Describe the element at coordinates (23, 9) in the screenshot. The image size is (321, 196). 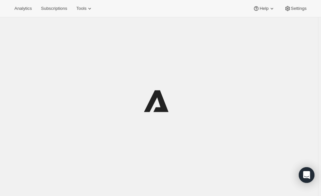
I see `span: Analytics` at that location.